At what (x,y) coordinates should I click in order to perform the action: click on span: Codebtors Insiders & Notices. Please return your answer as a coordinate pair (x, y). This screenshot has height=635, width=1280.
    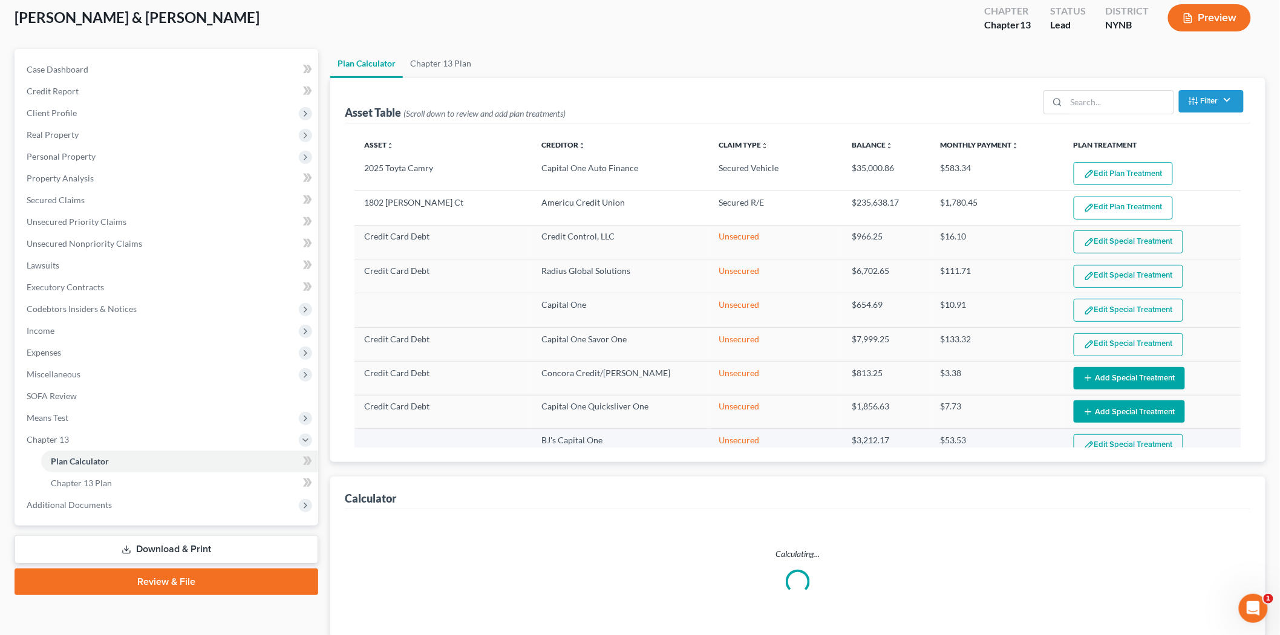
    Looking at the image, I should click on (82, 309).